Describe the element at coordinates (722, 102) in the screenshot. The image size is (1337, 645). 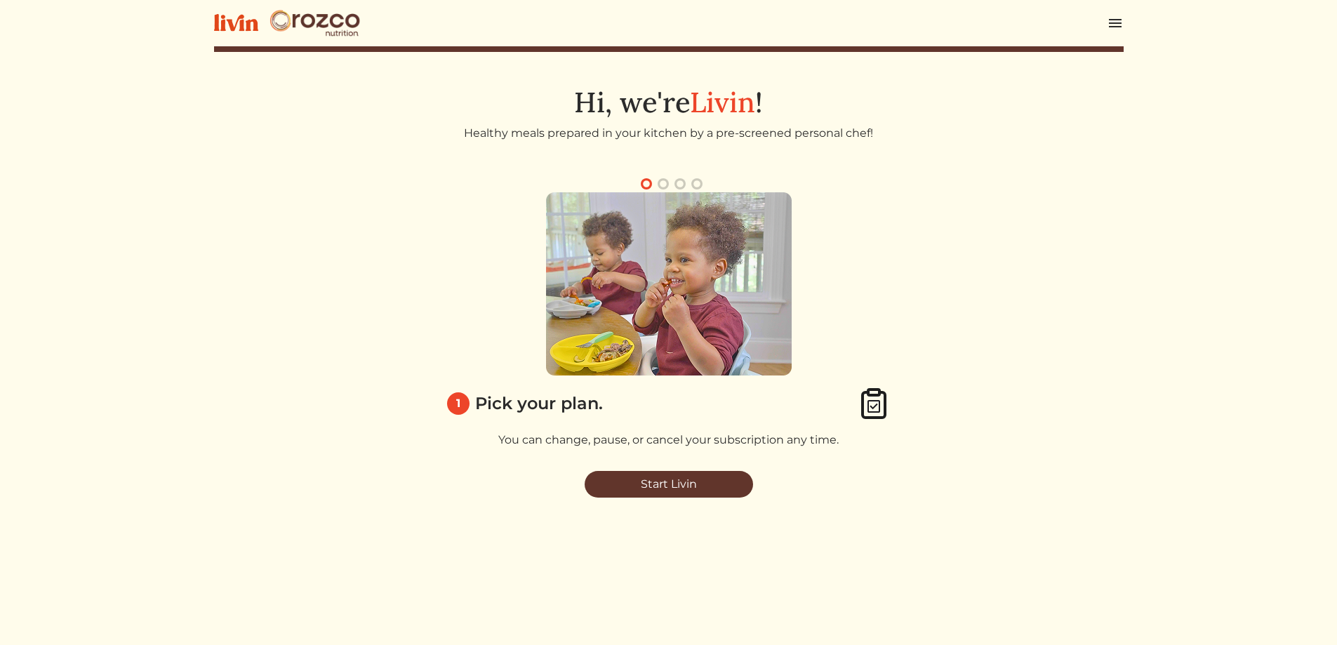
I see `span: Livin` at that location.